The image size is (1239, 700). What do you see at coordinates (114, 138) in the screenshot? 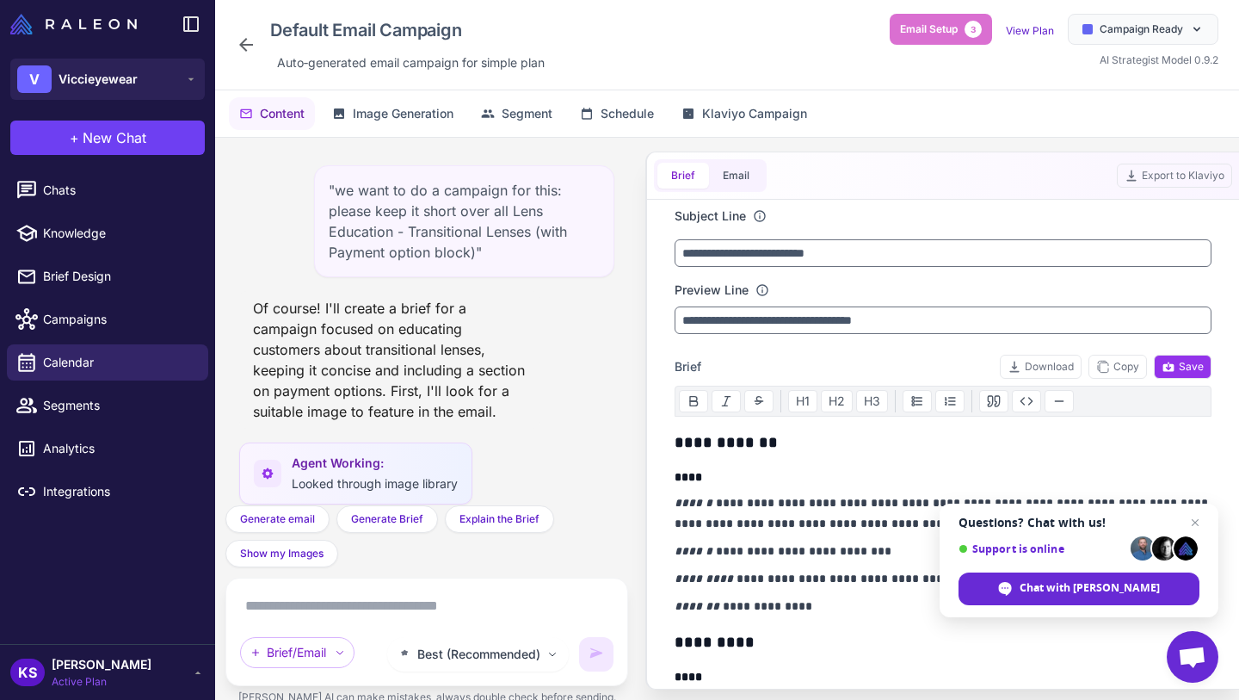
I see `span: New Chat` at bounding box center [114, 138].